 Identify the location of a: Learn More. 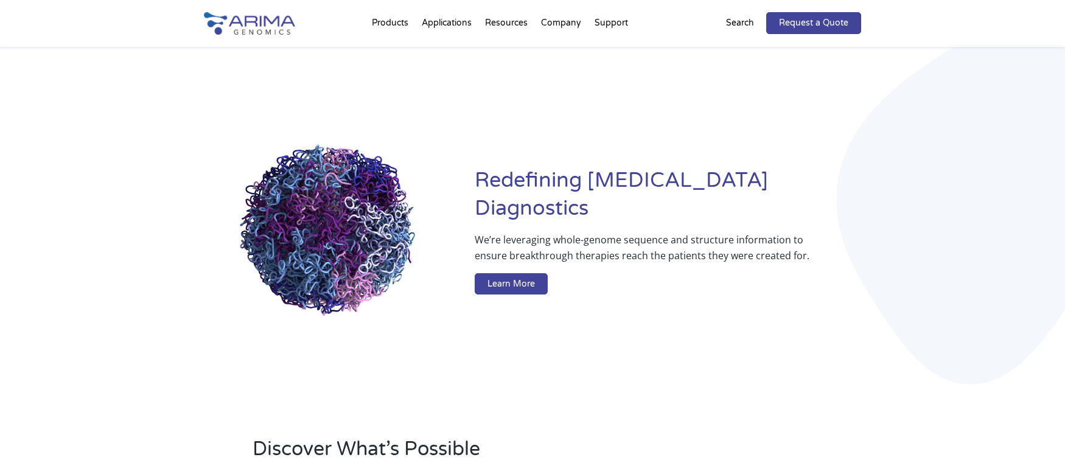
(511, 284).